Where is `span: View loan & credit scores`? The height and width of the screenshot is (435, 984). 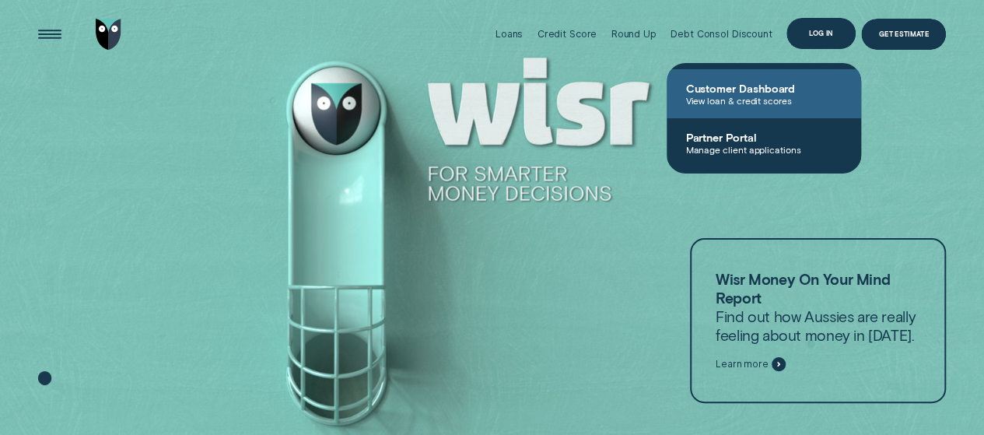 span: View loan & credit scores is located at coordinates (764, 100).